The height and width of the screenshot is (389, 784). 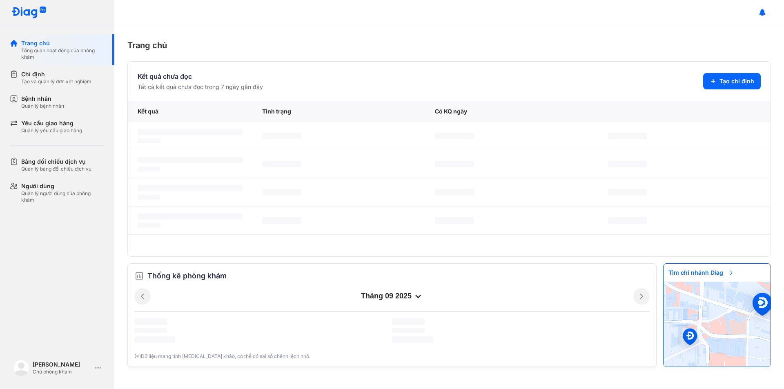 I want to click on div: Quản lý bảng đối chiếu dịch vụ, so click(x=56, y=169).